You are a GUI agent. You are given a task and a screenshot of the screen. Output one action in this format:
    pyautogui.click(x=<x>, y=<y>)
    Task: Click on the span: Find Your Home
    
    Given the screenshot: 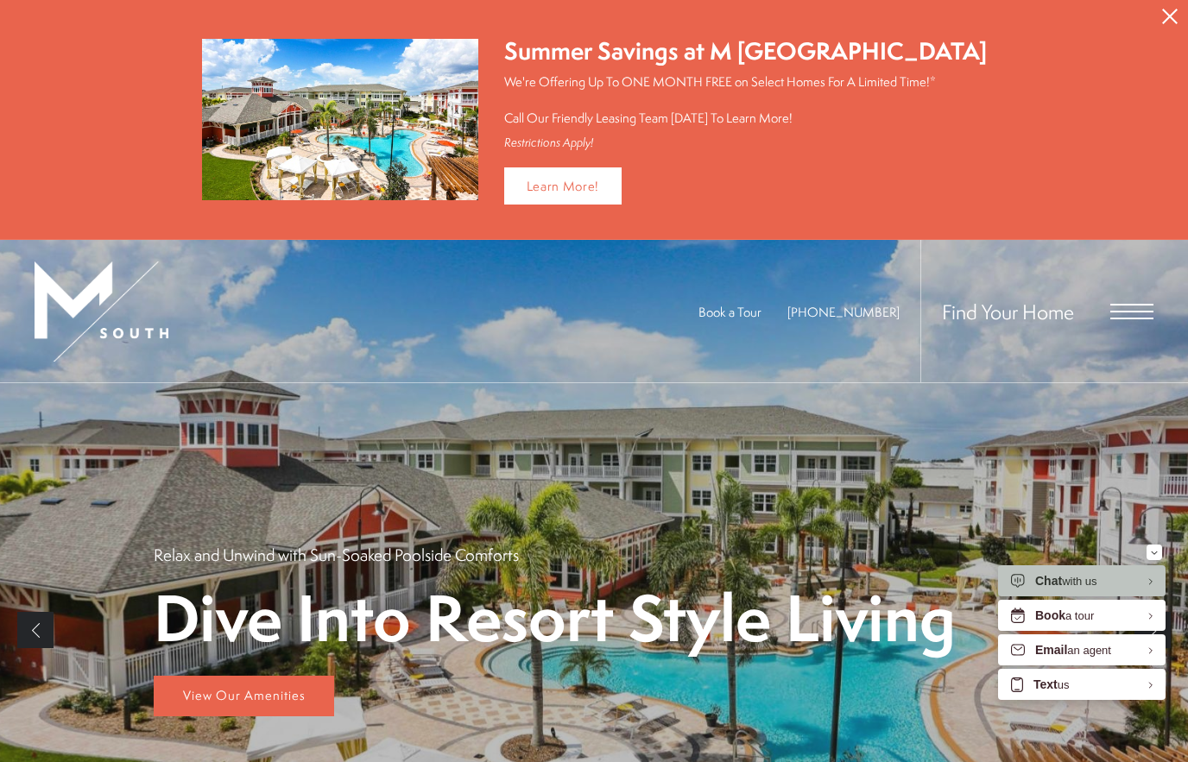 What is the action you would take?
    pyautogui.click(x=1008, y=312)
    